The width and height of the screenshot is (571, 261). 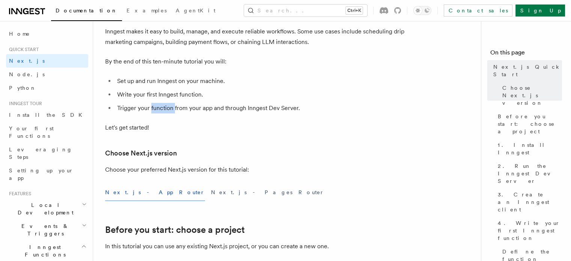 What do you see at coordinates (306, 11) in the screenshot?
I see `button: Search...Ctrl+K` at bounding box center [306, 11].